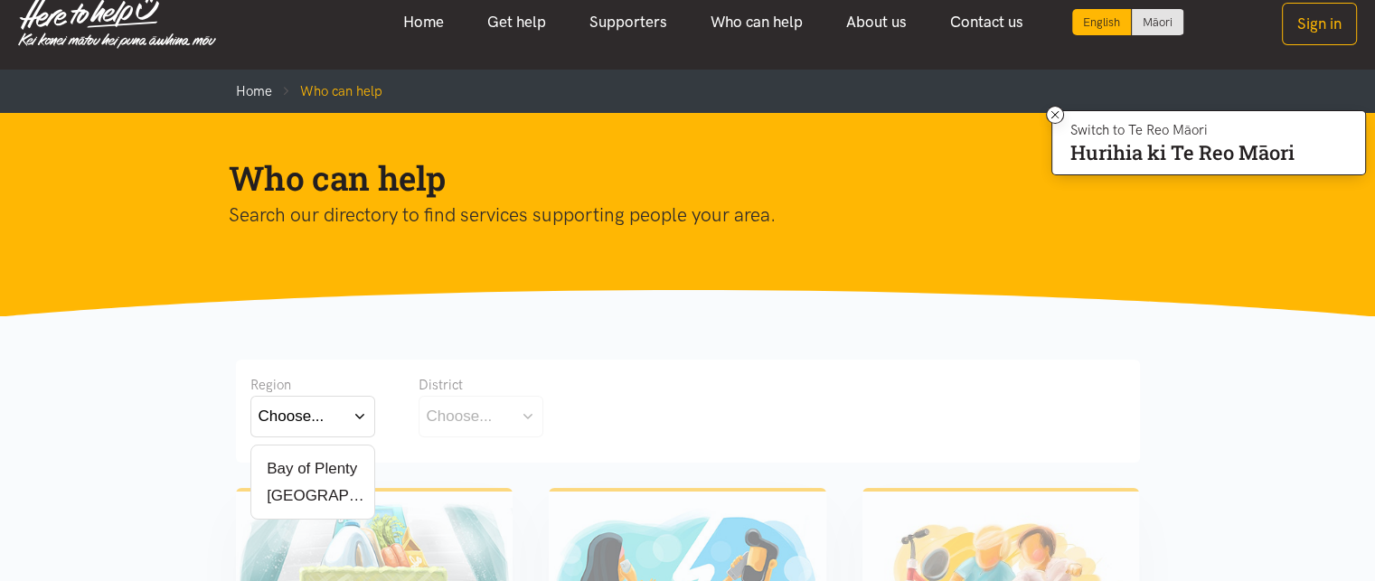 The height and width of the screenshot is (581, 1375). What do you see at coordinates (986, 22) in the screenshot?
I see `a: Contact us` at bounding box center [986, 22].